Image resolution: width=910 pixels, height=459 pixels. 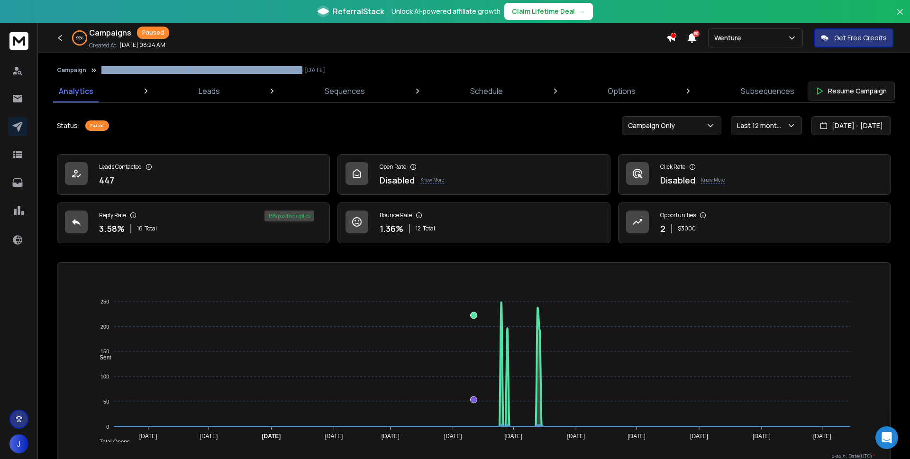 I want to click on button: Resume Campaign, so click(x=851, y=91).